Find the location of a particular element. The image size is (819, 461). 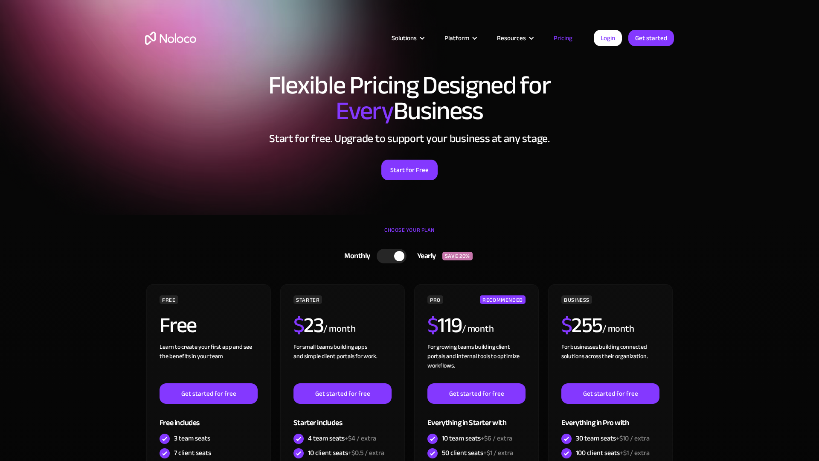

h2: 23 is located at coordinates (308, 325).